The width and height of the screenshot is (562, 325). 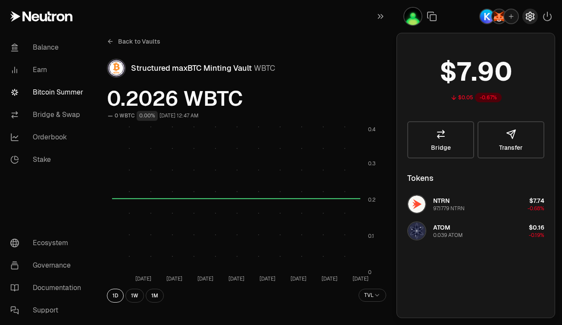 I want to click on tspan: 0.2, so click(x=372, y=200).